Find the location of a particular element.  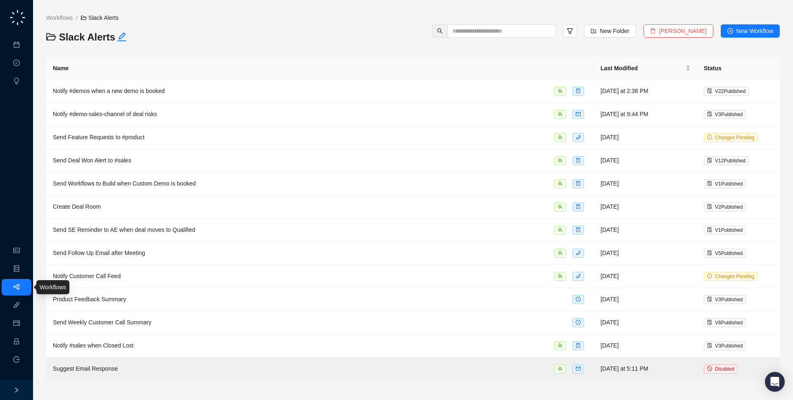

span: Notify #sales when Closed Lost is located at coordinates (93, 345).